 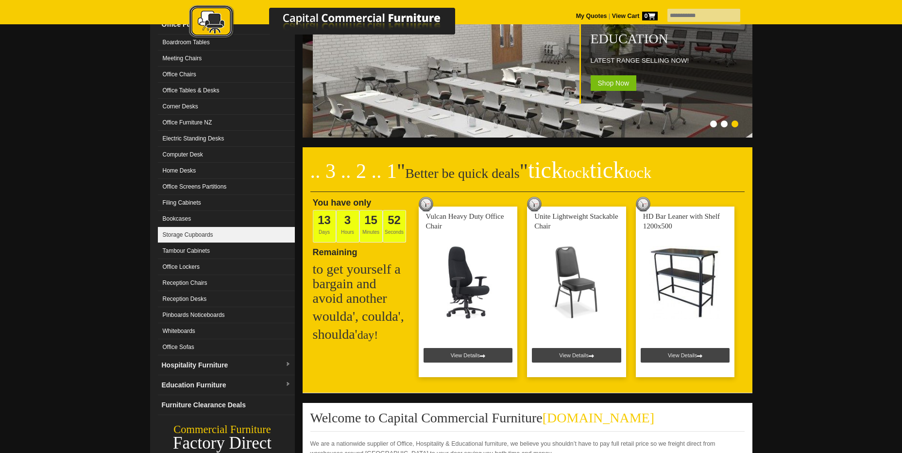 I want to click on span: 52, so click(x=394, y=219).